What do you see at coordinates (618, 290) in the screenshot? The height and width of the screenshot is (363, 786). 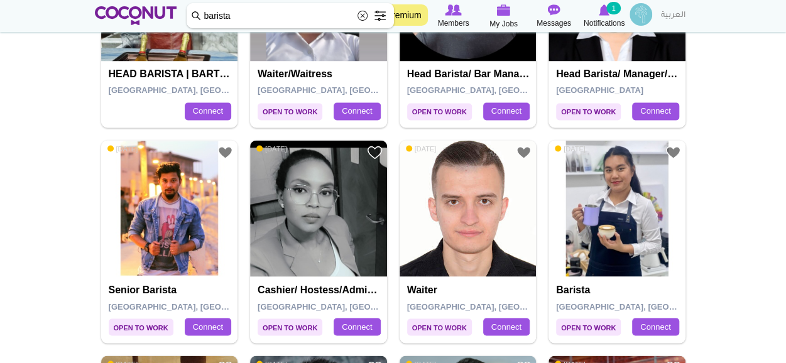 I see `h4: barista` at bounding box center [618, 290].